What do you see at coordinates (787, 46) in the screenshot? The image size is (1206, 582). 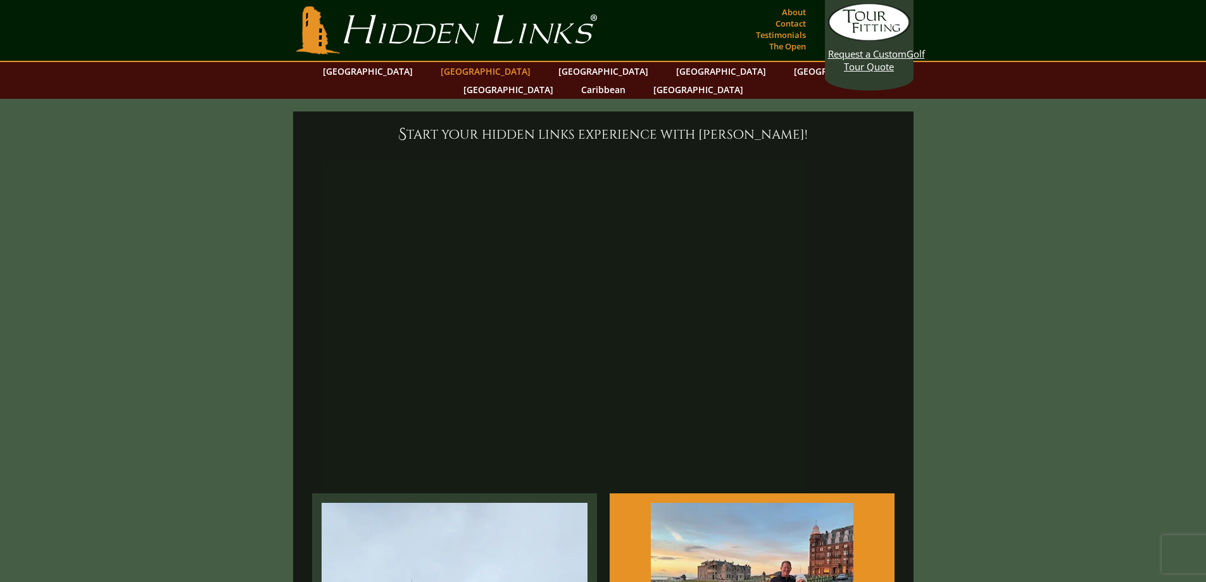 I see `a: The Open` at bounding box center [787, 46].